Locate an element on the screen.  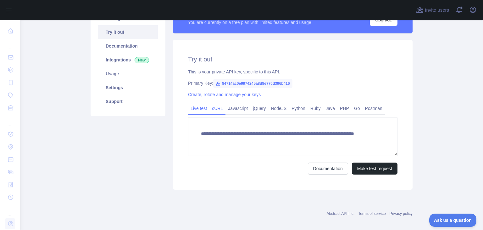
span: Invite users is located at coordinates (437, 10).